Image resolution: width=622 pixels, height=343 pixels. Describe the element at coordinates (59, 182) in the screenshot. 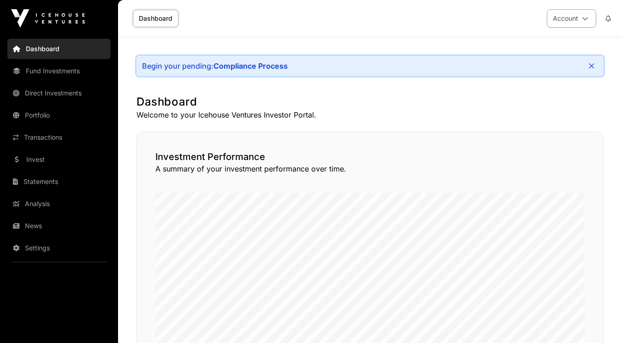

I see `a: Statements` at that location.